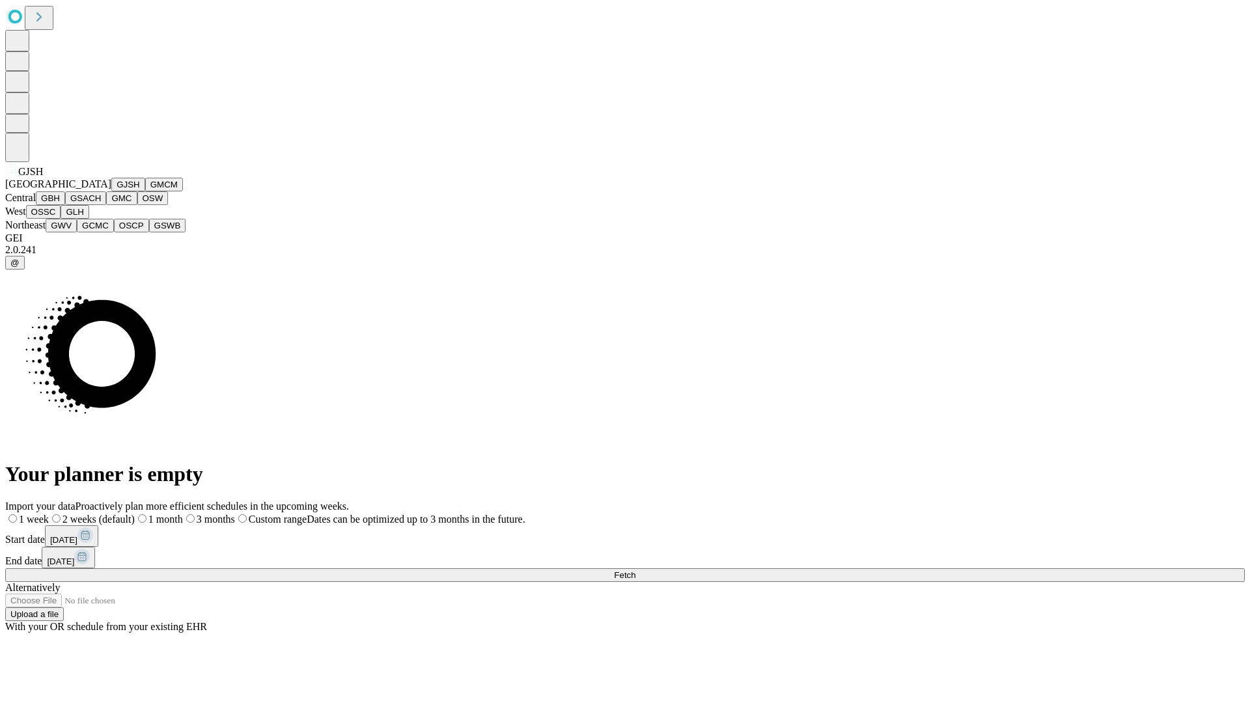 This screenshot has width=1250, height=703. What do you see at coordinates (624, 575) in the screenshot?
I see `span: Fetch` at bounding box center [624, 575].